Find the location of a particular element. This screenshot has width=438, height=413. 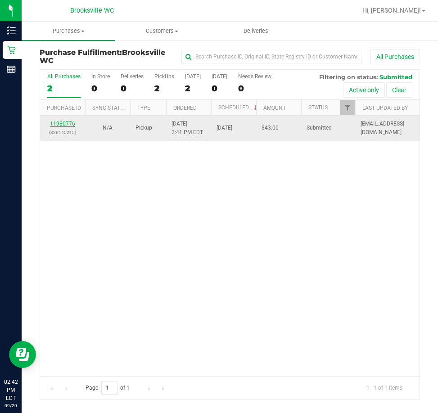

span: $43.00 is located at coordinates (270, 128).